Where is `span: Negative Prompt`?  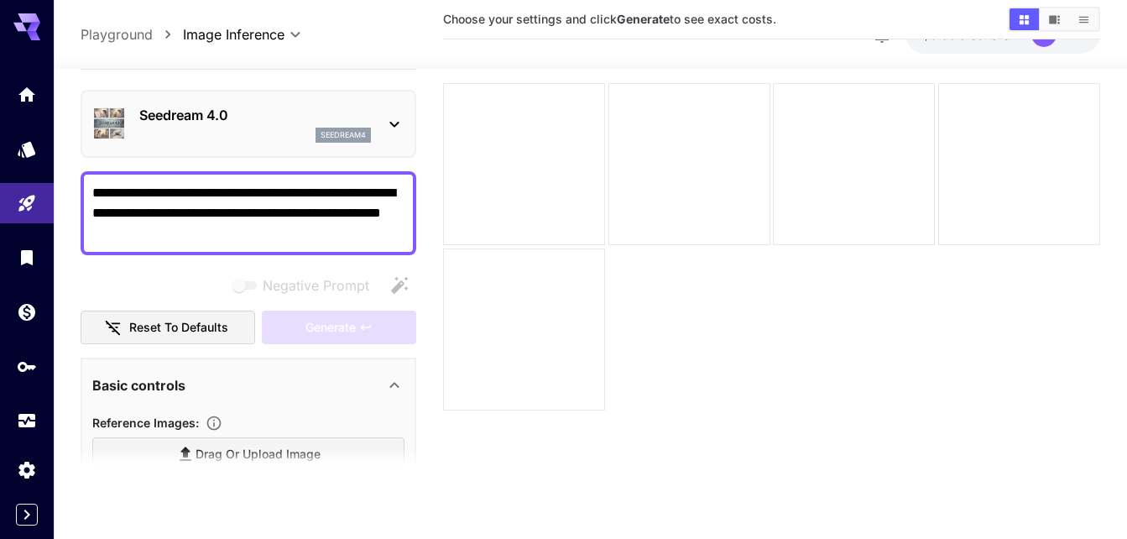 span: Negative Prompt is located at coordinates (316, 285).